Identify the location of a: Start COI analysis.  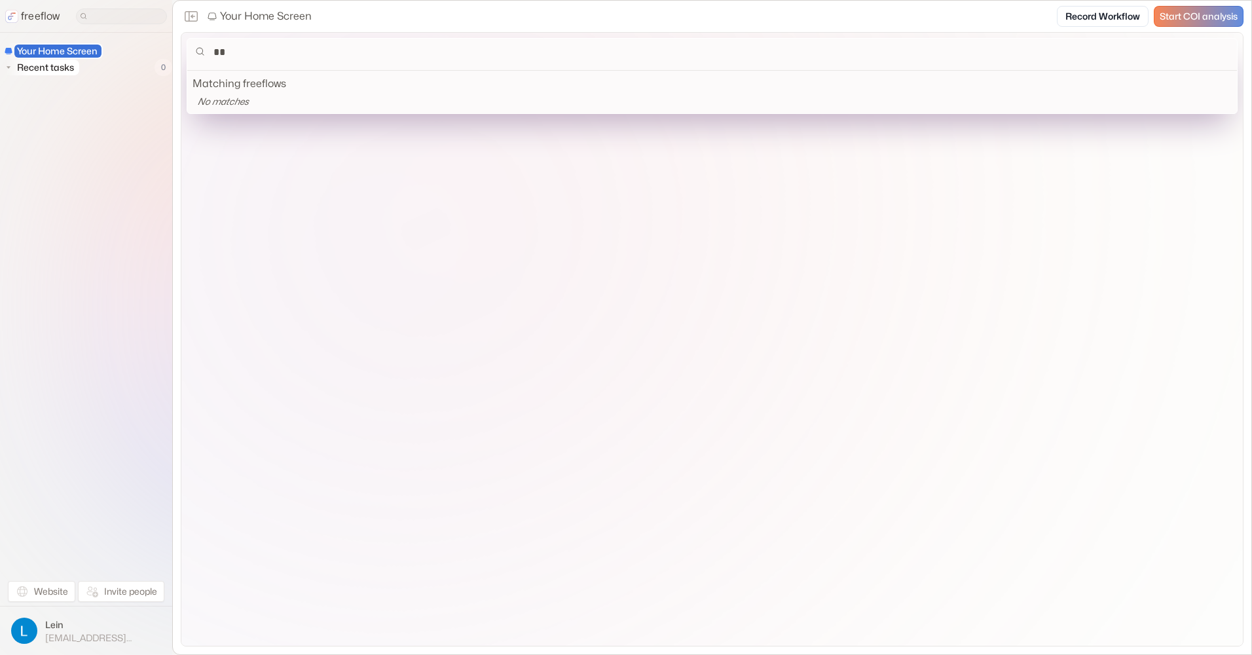
(1198, 16).